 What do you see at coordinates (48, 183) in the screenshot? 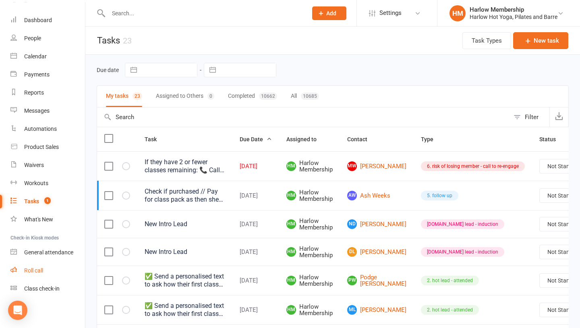
I see `a: Workouts` at bounding box center [48, 183].